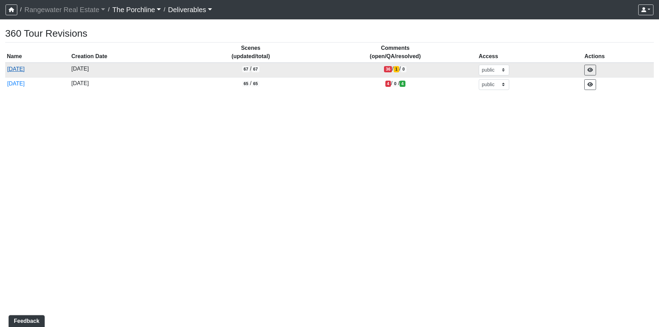 This screenshot has width=659, height=327. I want to click on a: The Porchline, so click(137, 10).